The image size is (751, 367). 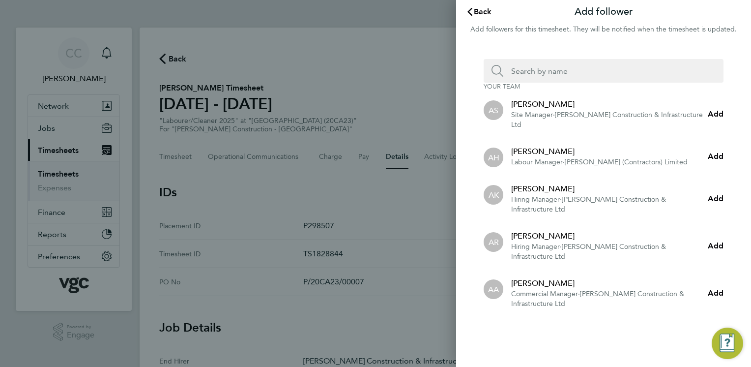 I want to click on button: Engage Resource Center, so click(x=727, y=343).